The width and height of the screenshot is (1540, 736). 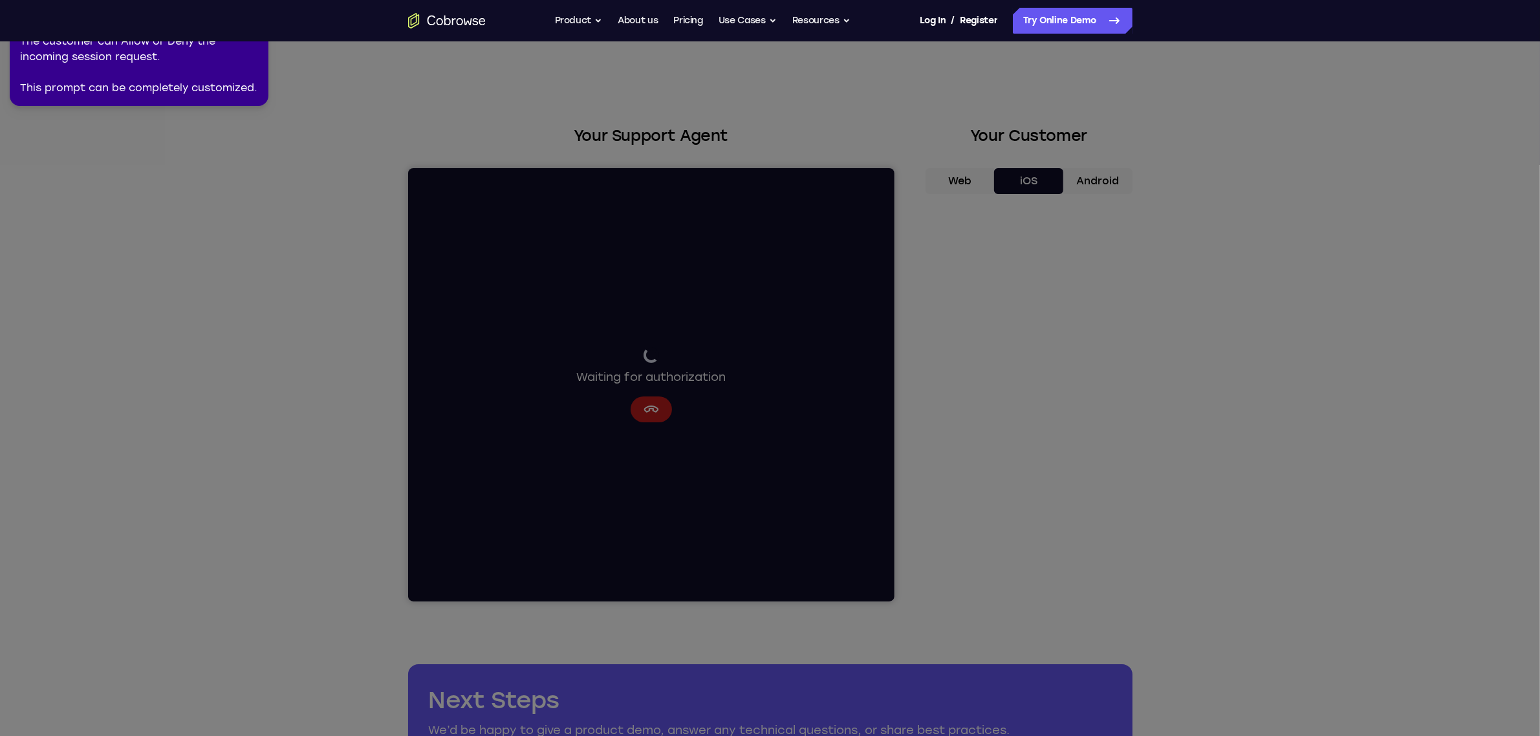 I want to click on div: The customer can Allow or Deny the incoming session request. This prompt can be completely custom..., so click(x=139, y=65).